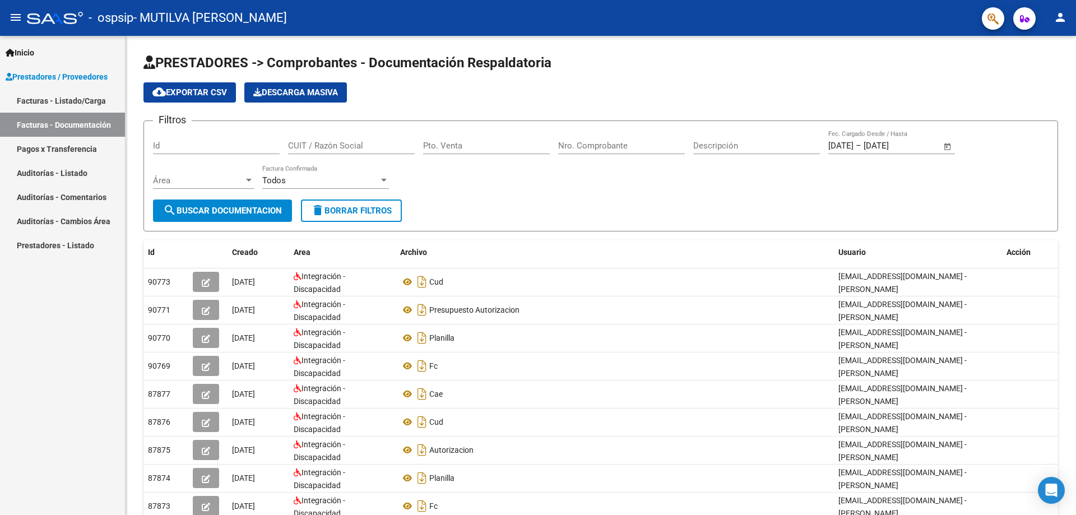 This screenshot has height=515, width=1076. What do you see at coordinates (170, 210) in the screenshot?
I see `mat-icon: search` at bounding box center [170, 210].